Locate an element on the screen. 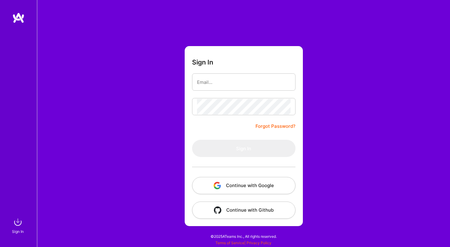 This screenshot has width=450, height=247. img: sign in is located at coordinates (18, 223).